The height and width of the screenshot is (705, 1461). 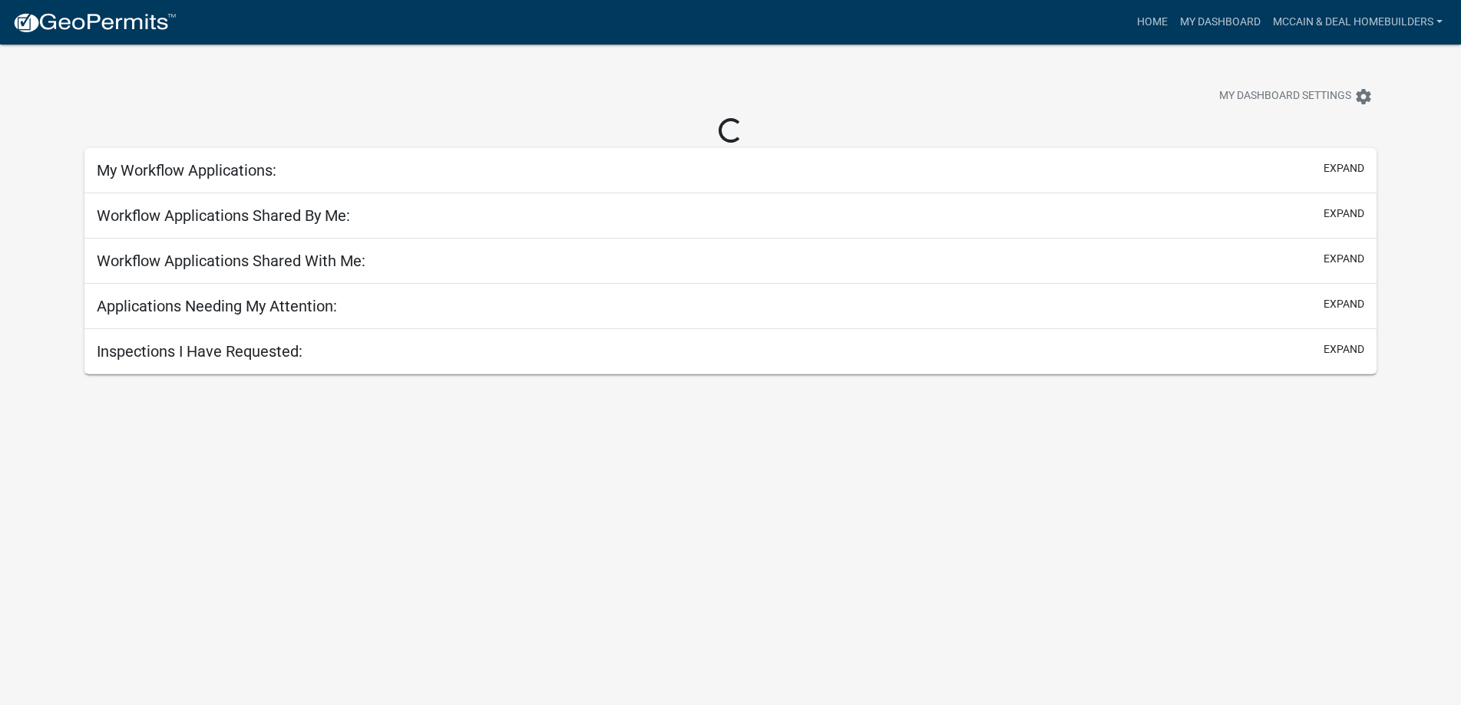 What do you see at coordinates (1357, 22) in the screenshot?
I see `a: Mccain & Deal Homebuilders` at bounding box center [1357, 22].